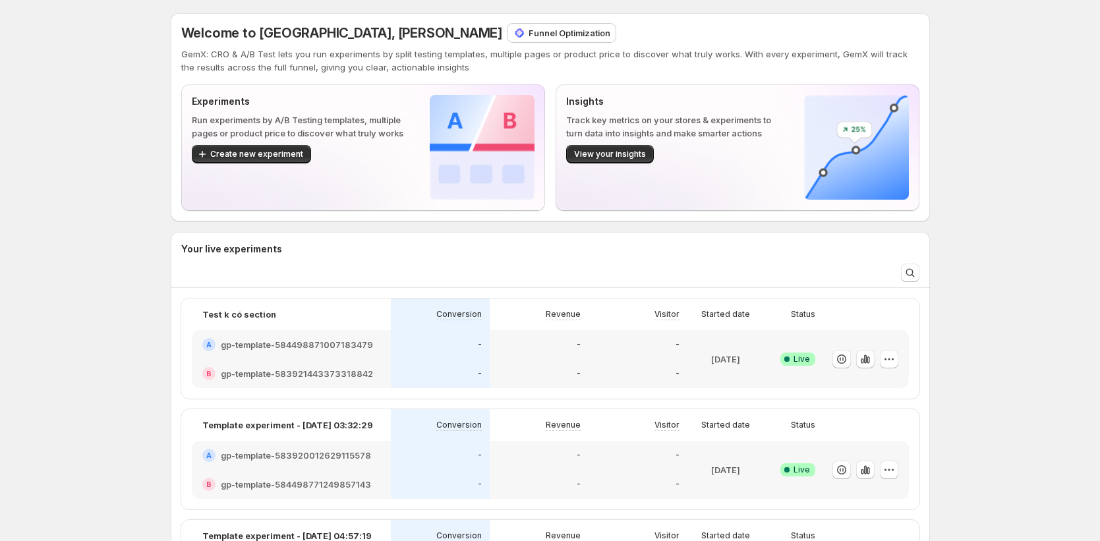 This screenshot has width=1100, height=541. What do you see at coordinates (482, 147) in the screenshot?
I see `img: Experiments` at bounding box center [482, 147].